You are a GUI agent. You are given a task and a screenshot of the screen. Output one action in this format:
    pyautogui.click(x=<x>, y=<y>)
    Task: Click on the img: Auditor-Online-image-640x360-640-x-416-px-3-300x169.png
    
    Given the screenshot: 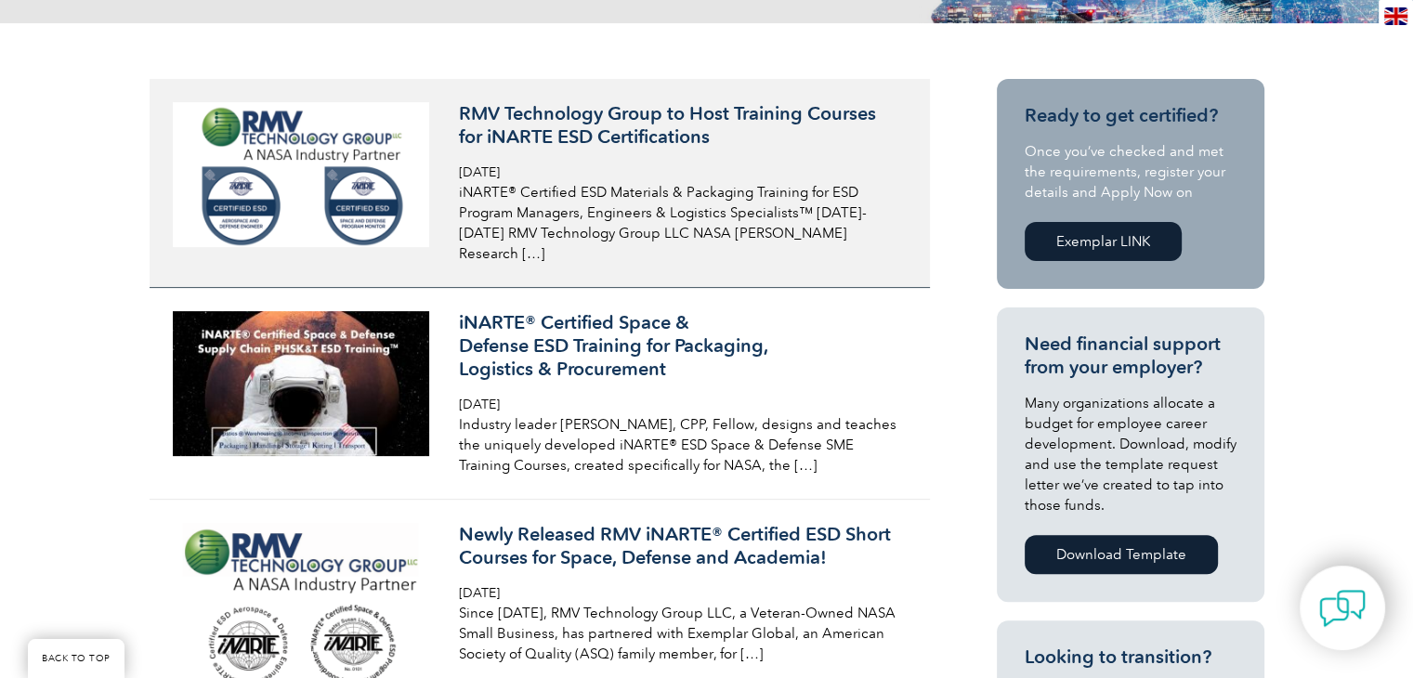 What is the action you would take?
    pyautogui.click(x=301, y=175)
    